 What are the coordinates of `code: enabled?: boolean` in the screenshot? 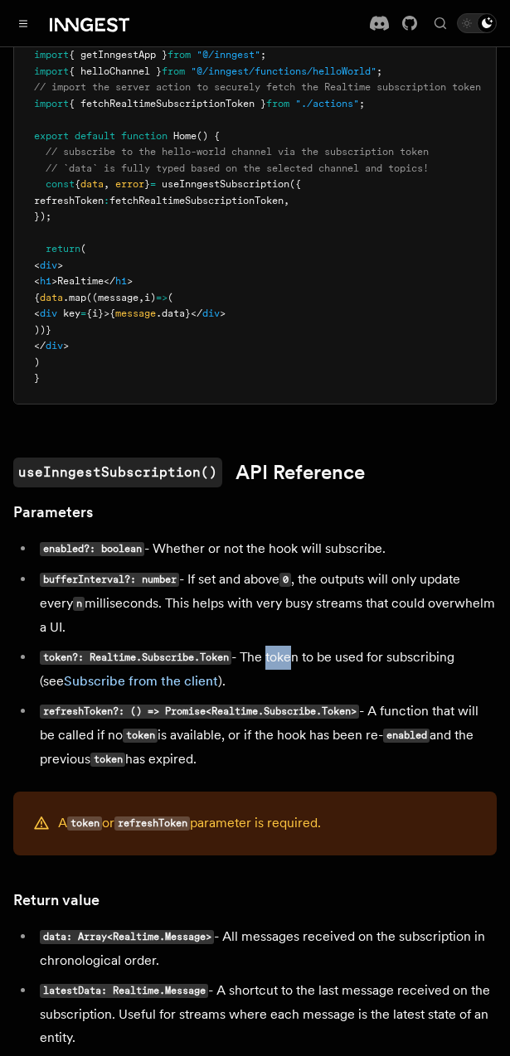 It's located at (92, 549).